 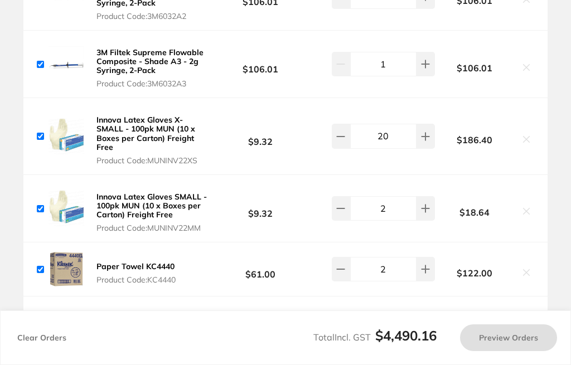 I want to click on b: $122.00, so click(x=474, y=273).